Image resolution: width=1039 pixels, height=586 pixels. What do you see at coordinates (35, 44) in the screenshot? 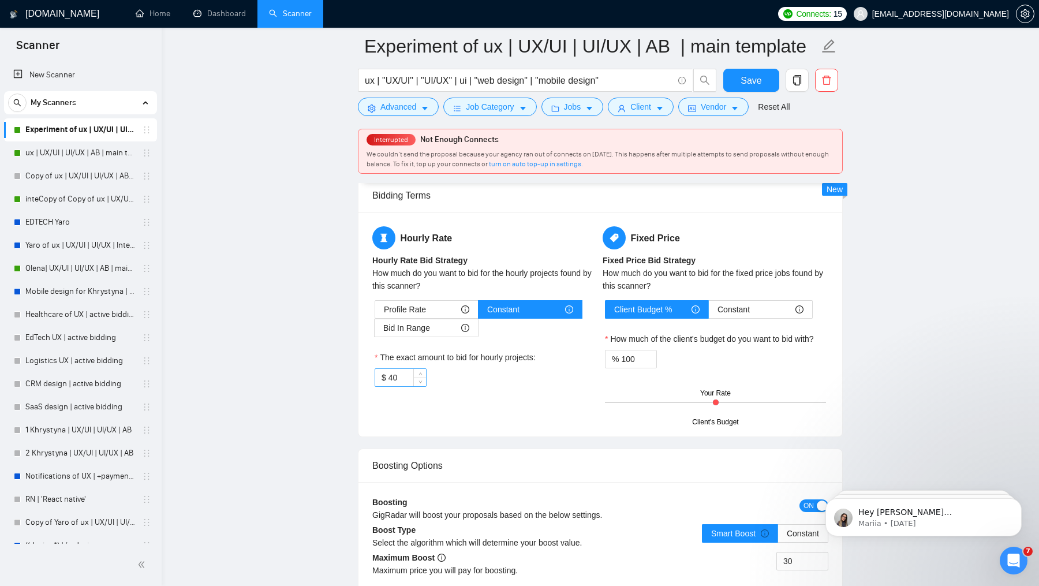
I see `img: Profile image for Mariia` at bounding box center [35, 44].